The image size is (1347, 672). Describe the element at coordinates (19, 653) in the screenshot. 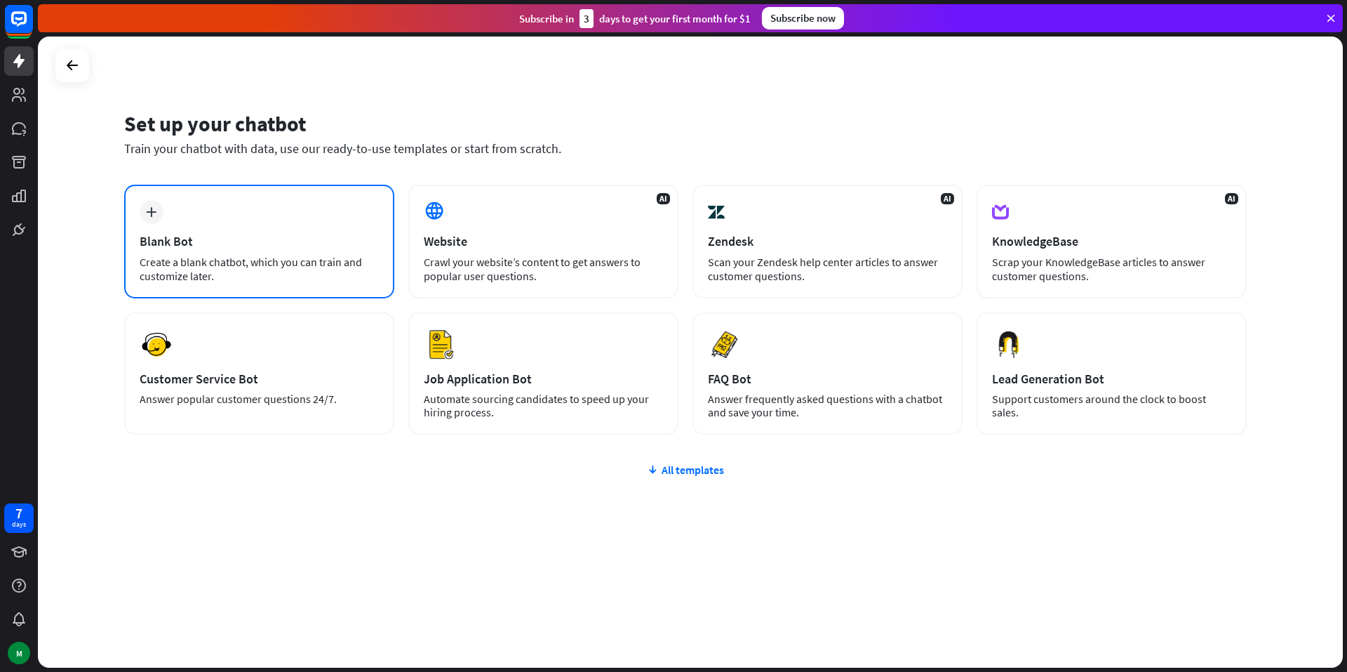

I see `div: M` at that location.